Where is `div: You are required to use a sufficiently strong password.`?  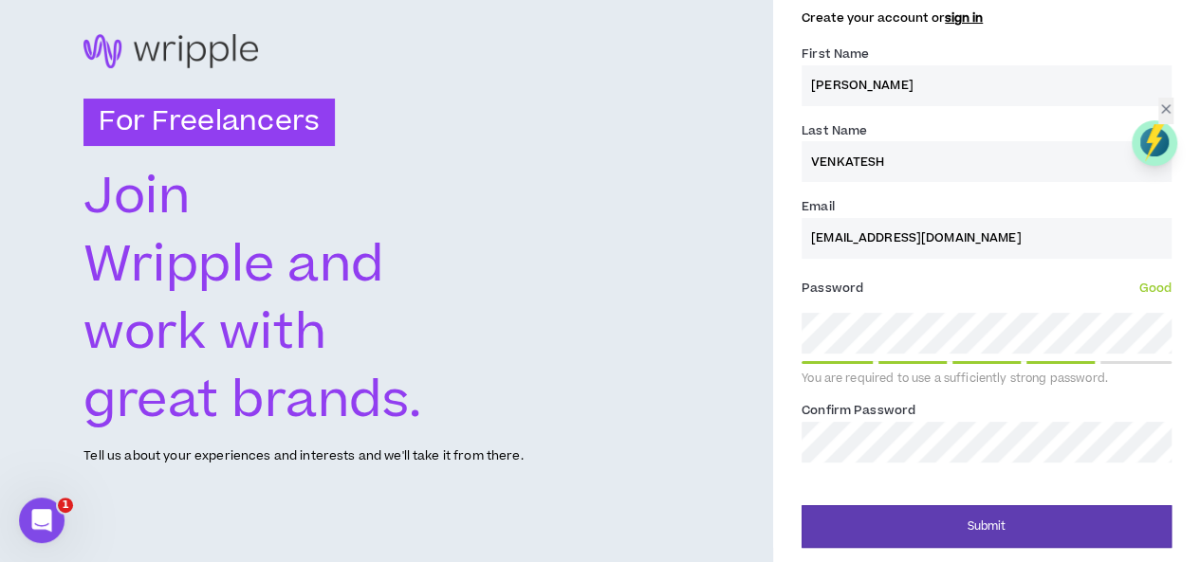 div: You are required to use a sufficiently strong password. is located at coordinates (986, 379).